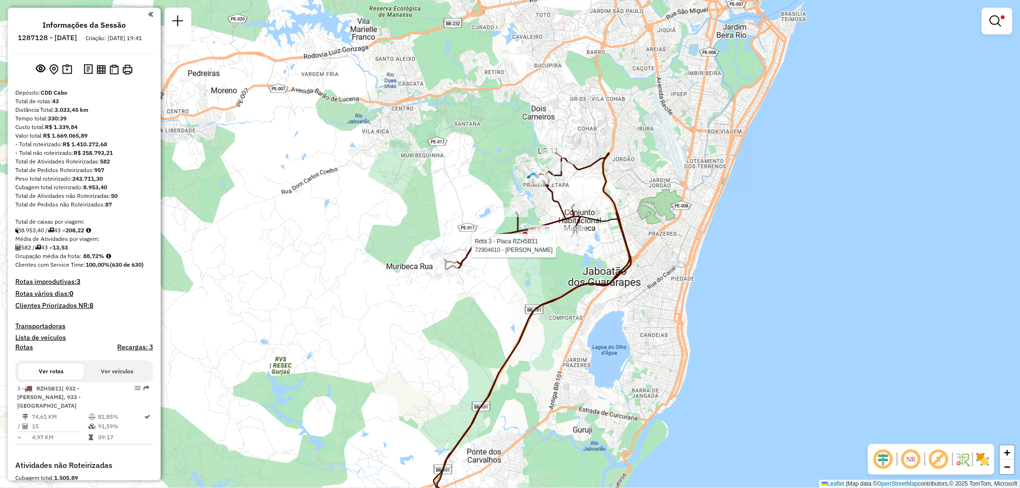 The width and height of the screenshot is (1020, 488). I want to click on strong: 50, so click(114, 196).